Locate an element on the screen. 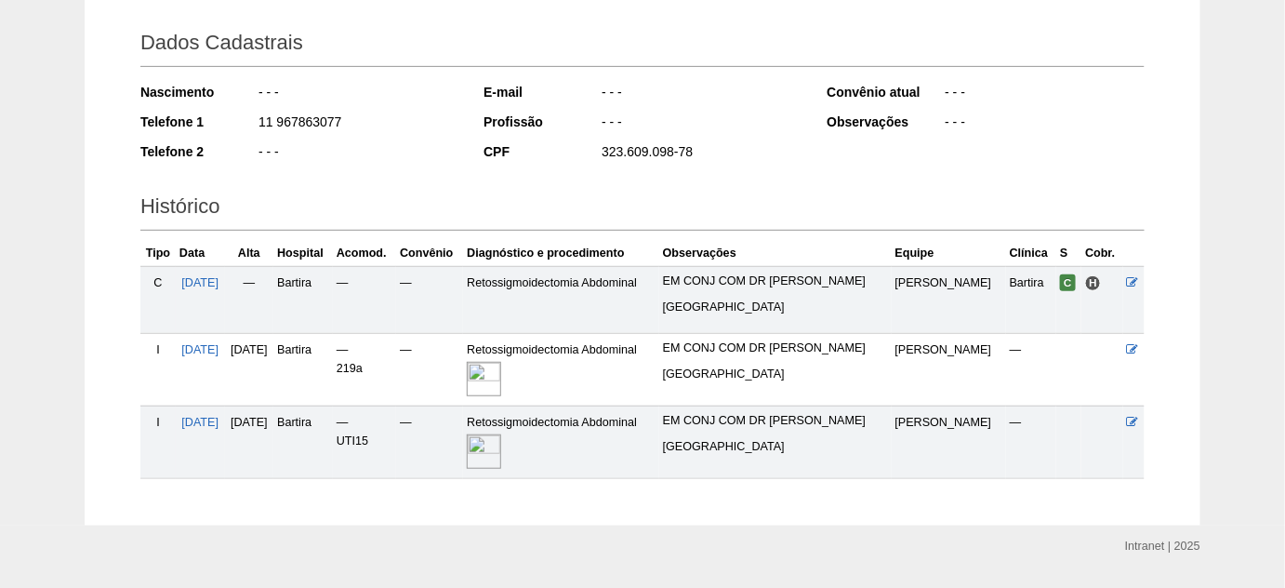 This screenshot has height=588, width=1285. div: Telefone 2 is located at coordinates (198, 152).